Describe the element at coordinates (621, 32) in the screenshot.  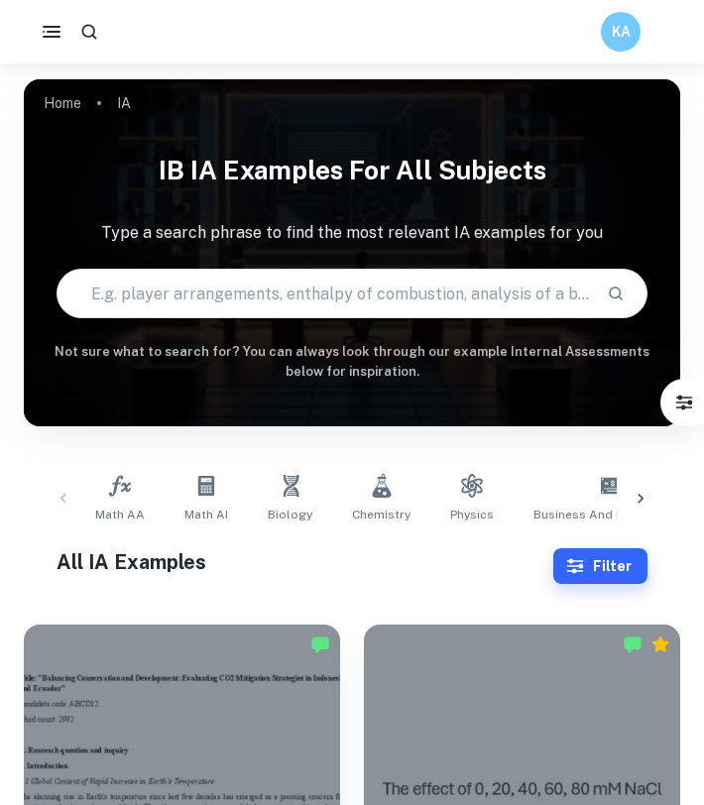
I see `h6: KA` at that location.